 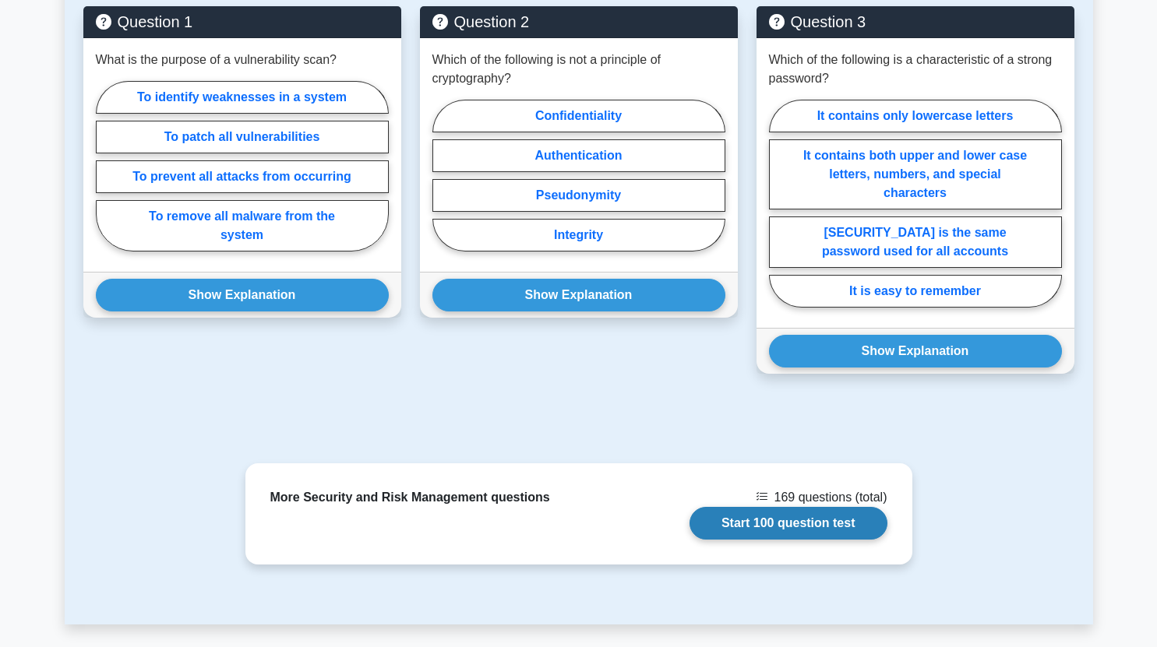 I want to click on label: It is easy to remember, so click(x=915, y=291).